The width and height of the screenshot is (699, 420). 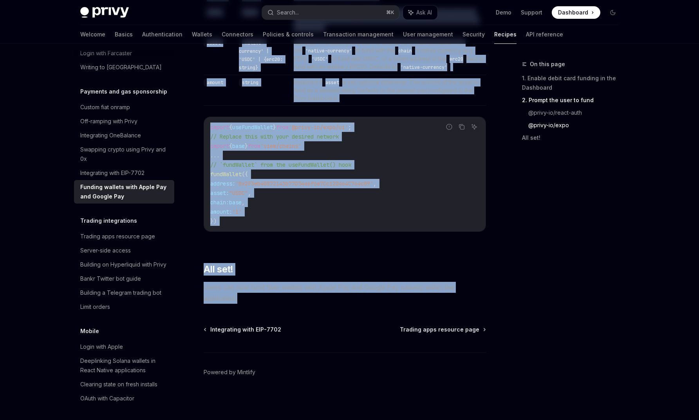 I want to click on a: Dashboard, so click(x=576, y=13).